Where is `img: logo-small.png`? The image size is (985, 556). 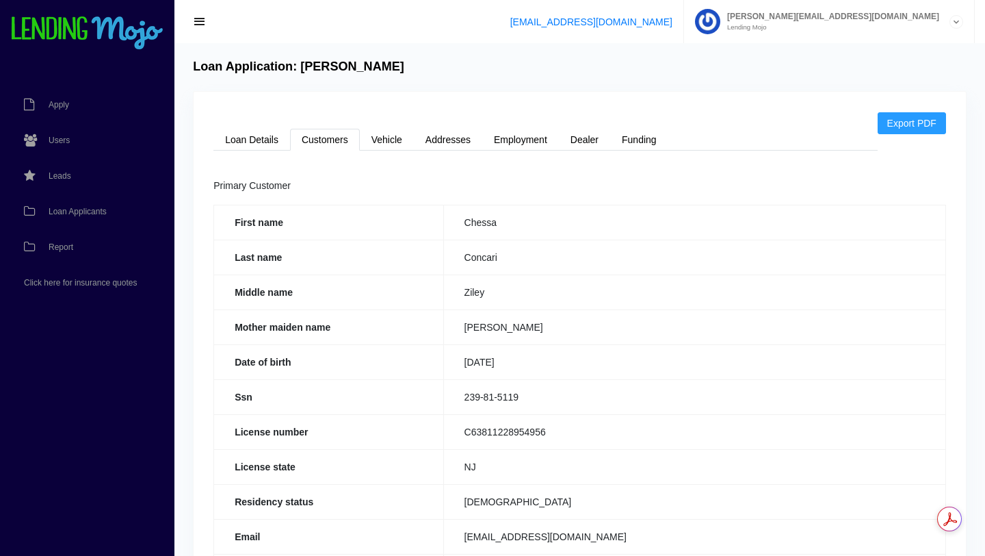 img: logo-small.png is located at coordinates (87, 34).